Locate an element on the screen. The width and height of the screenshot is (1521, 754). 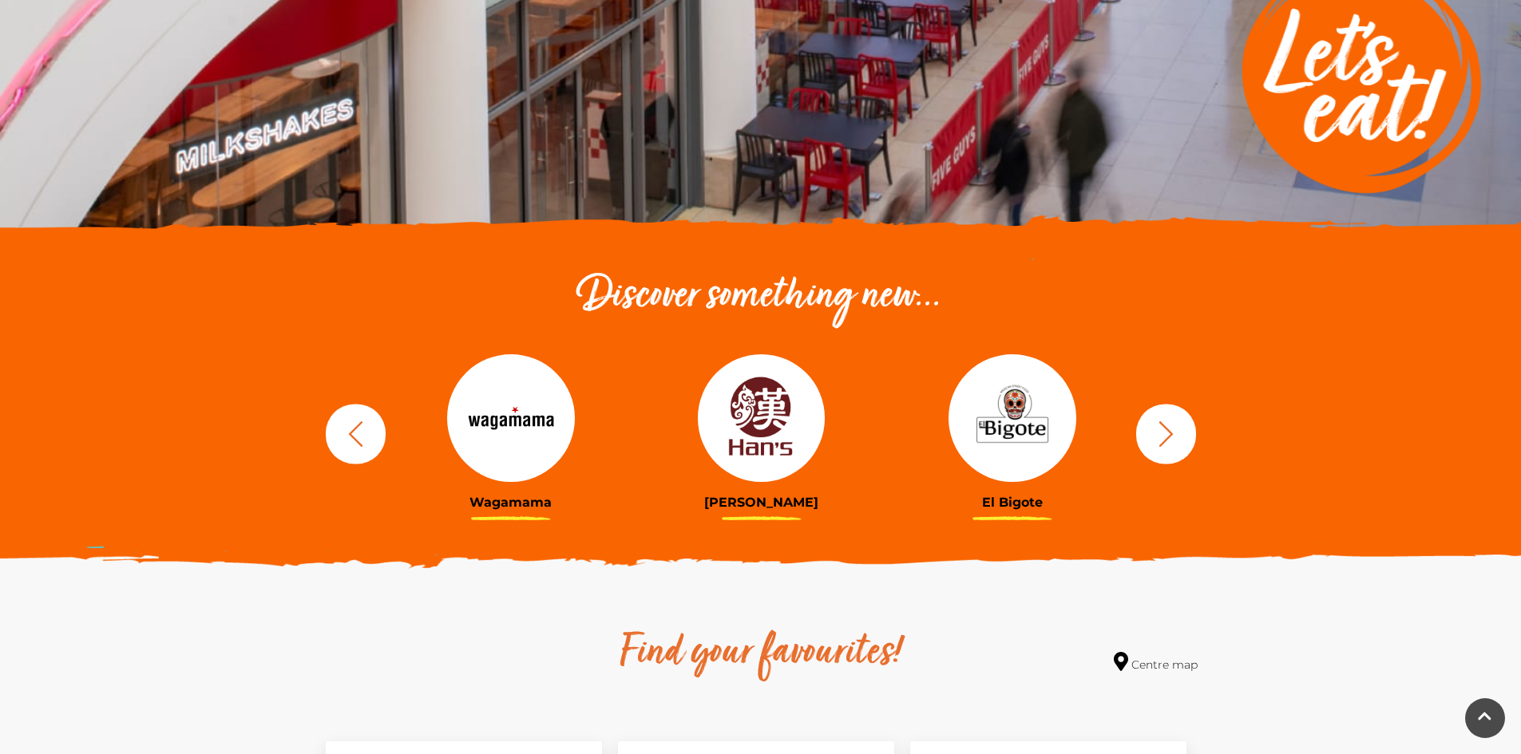
h2: Find your favourites! is located at coordinates (761, 654).